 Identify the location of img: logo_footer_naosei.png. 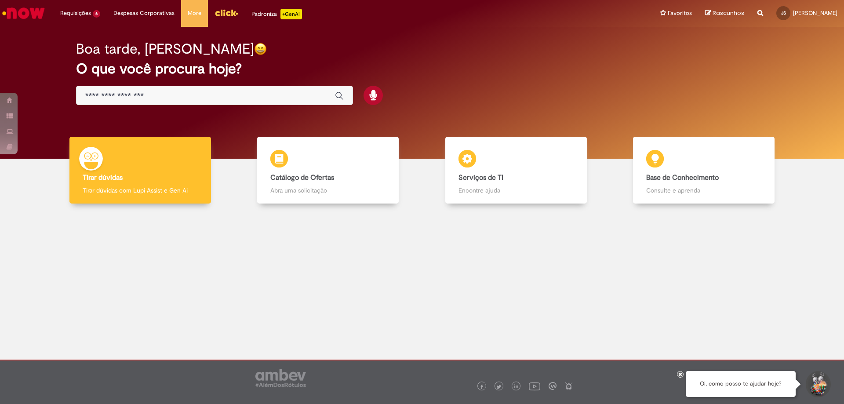
(569, 386).